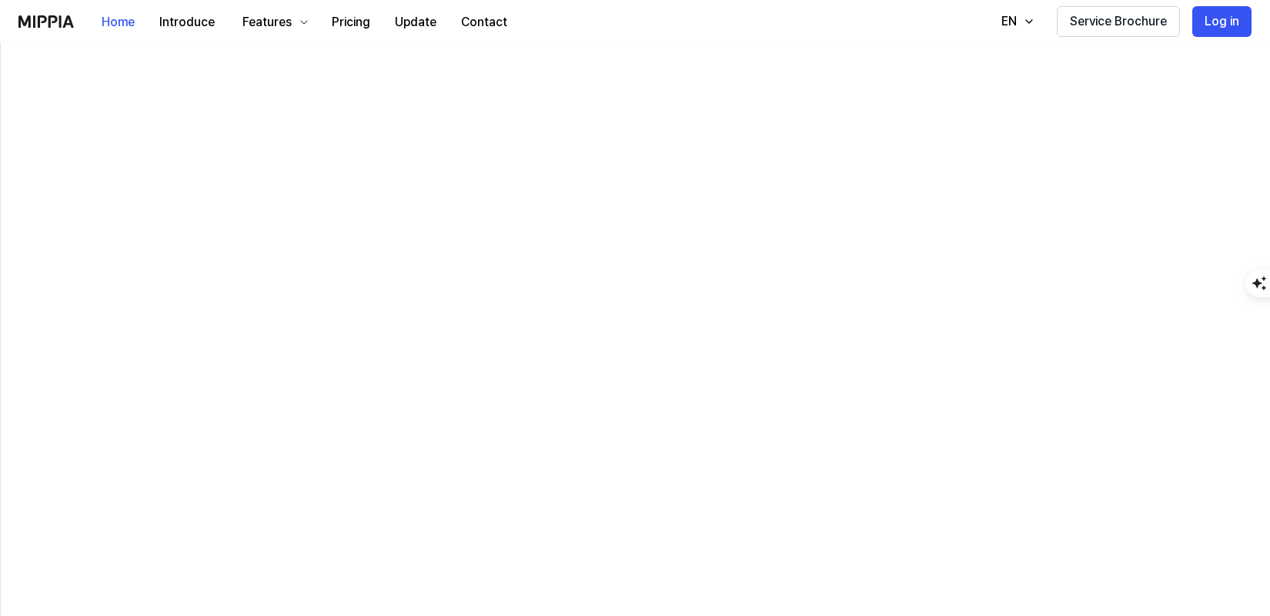  Describe the element at coordinates (1118, 22) in the screenshot. I see `a: Service Brochure` at that location.